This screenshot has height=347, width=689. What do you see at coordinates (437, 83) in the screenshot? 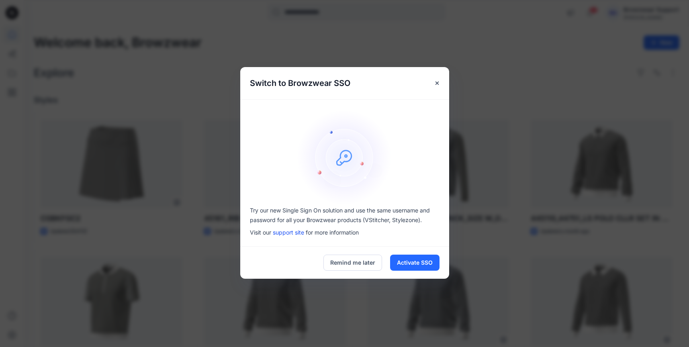
I see `button: Close` at bounding box center [437, 83].